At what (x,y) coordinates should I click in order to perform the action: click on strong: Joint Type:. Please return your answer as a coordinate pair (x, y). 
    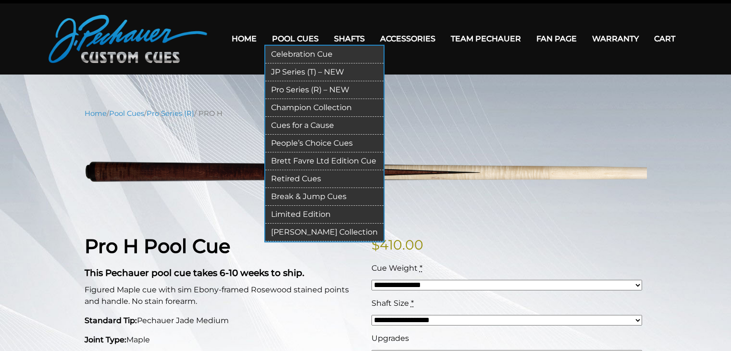
    Looking at the image, I should click on (105, 339).